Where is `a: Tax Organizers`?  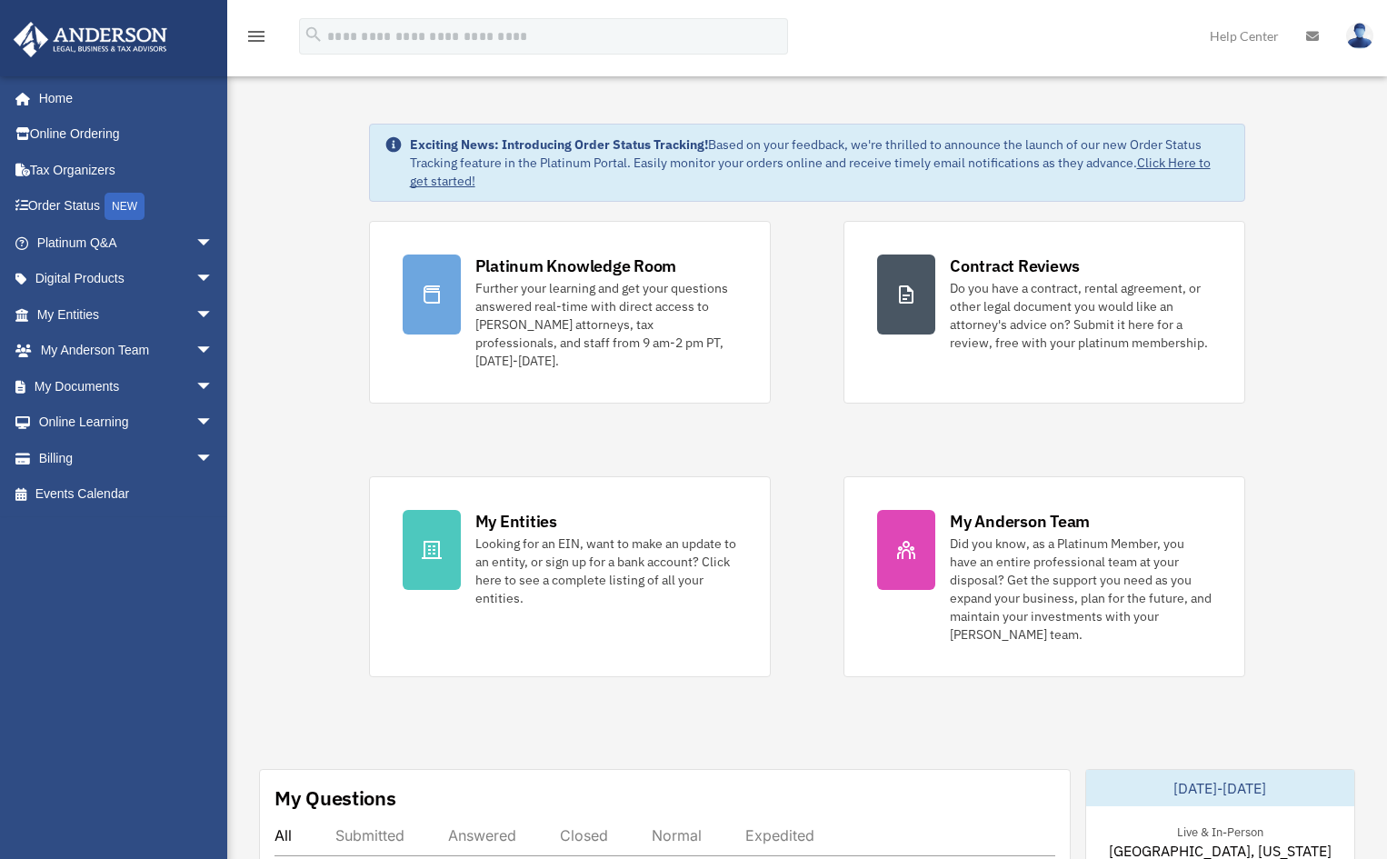 a: Tax Organizers is located at coordinates (126, 170).